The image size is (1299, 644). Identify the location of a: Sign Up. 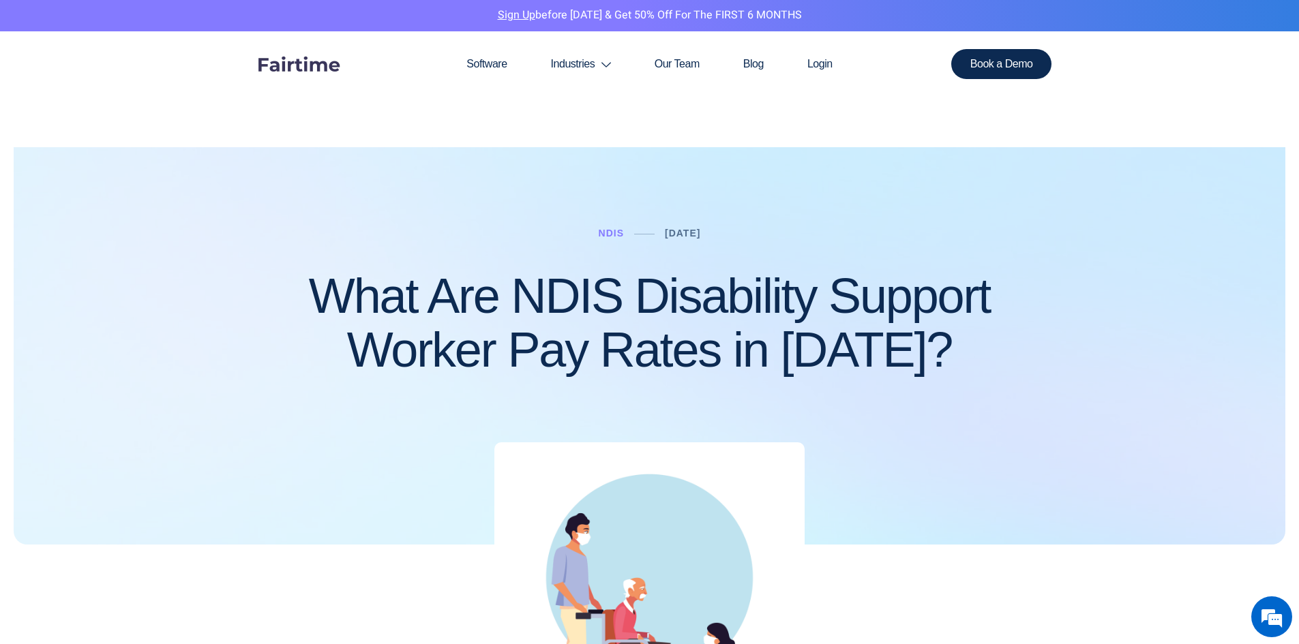
(516, 15).